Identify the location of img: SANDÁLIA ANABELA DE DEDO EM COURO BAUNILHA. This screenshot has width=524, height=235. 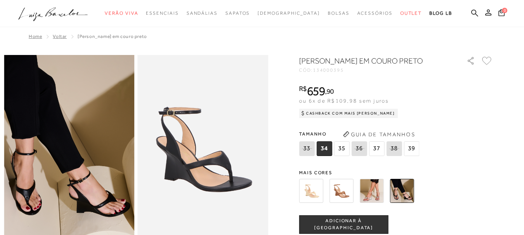
(311, 191).